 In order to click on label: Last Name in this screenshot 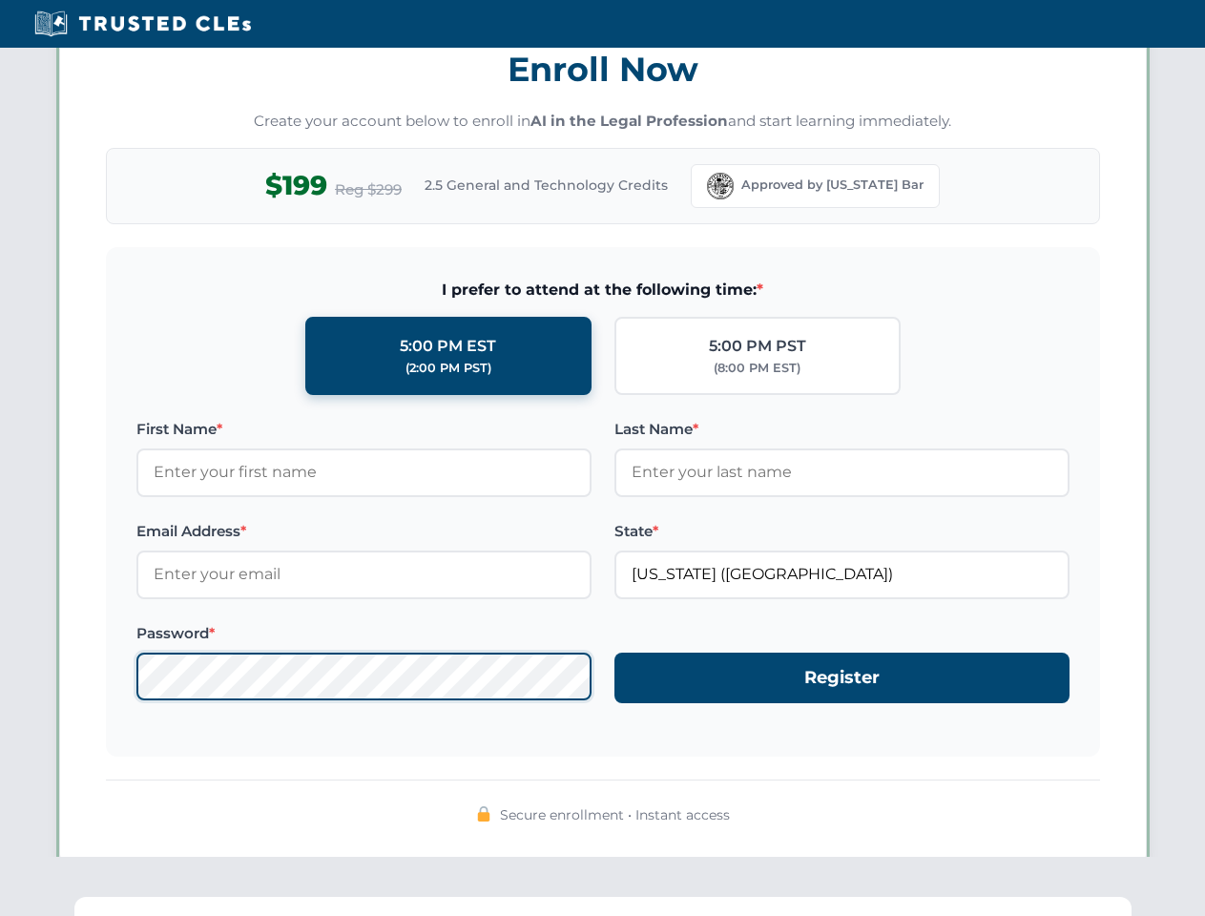, I will do `click(842, 429)`.